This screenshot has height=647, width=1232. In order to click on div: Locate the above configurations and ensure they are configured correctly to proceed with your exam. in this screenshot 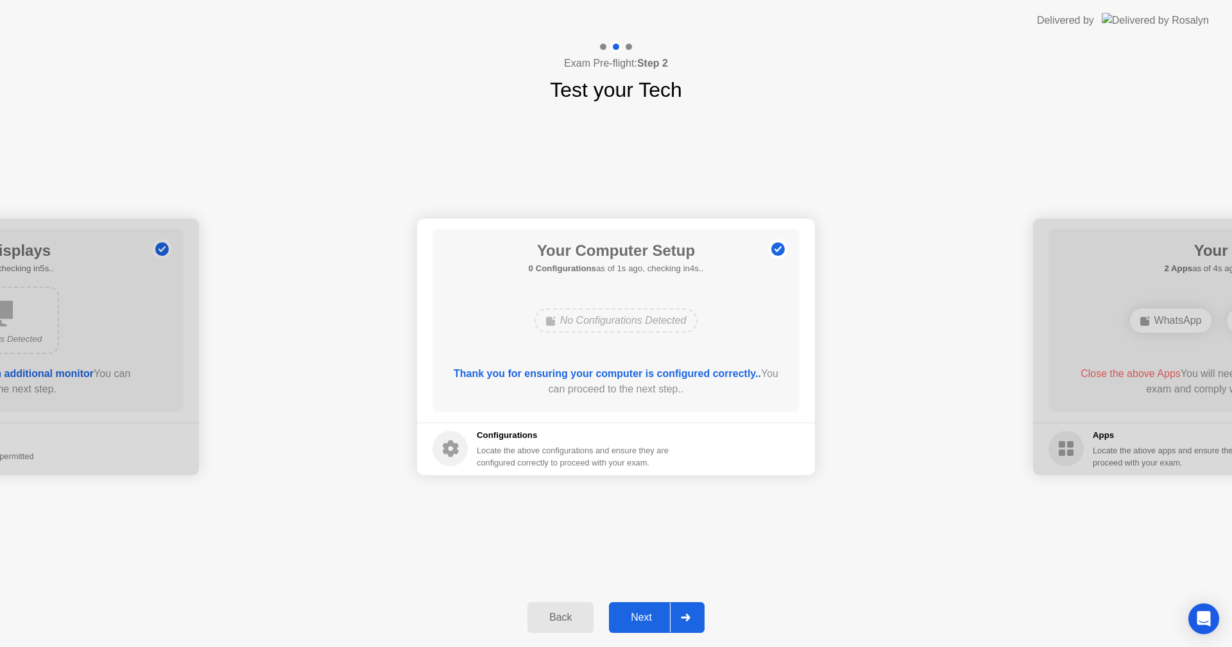, I will do `click(574, 457)`.